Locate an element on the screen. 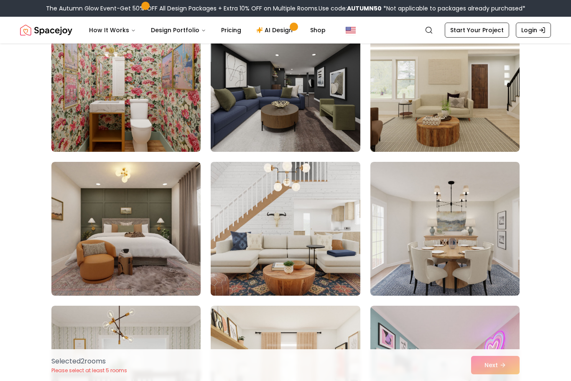  p: Please select at least 5 rooms is located at coordinates (89, 370).